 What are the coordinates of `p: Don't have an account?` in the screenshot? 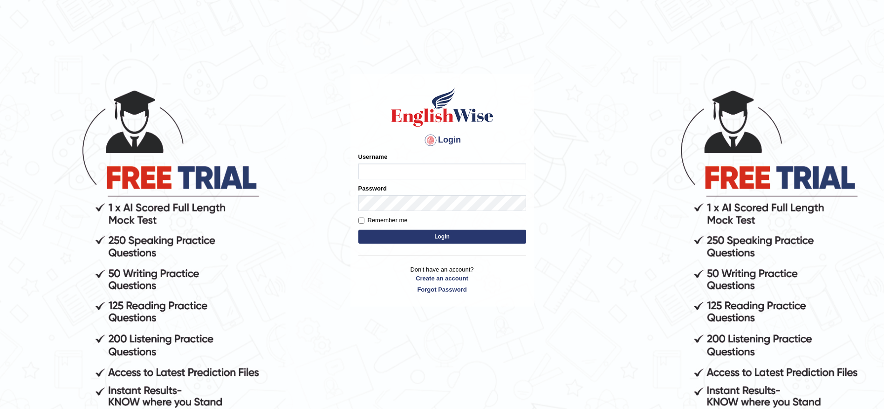 It's located at (442, 280).